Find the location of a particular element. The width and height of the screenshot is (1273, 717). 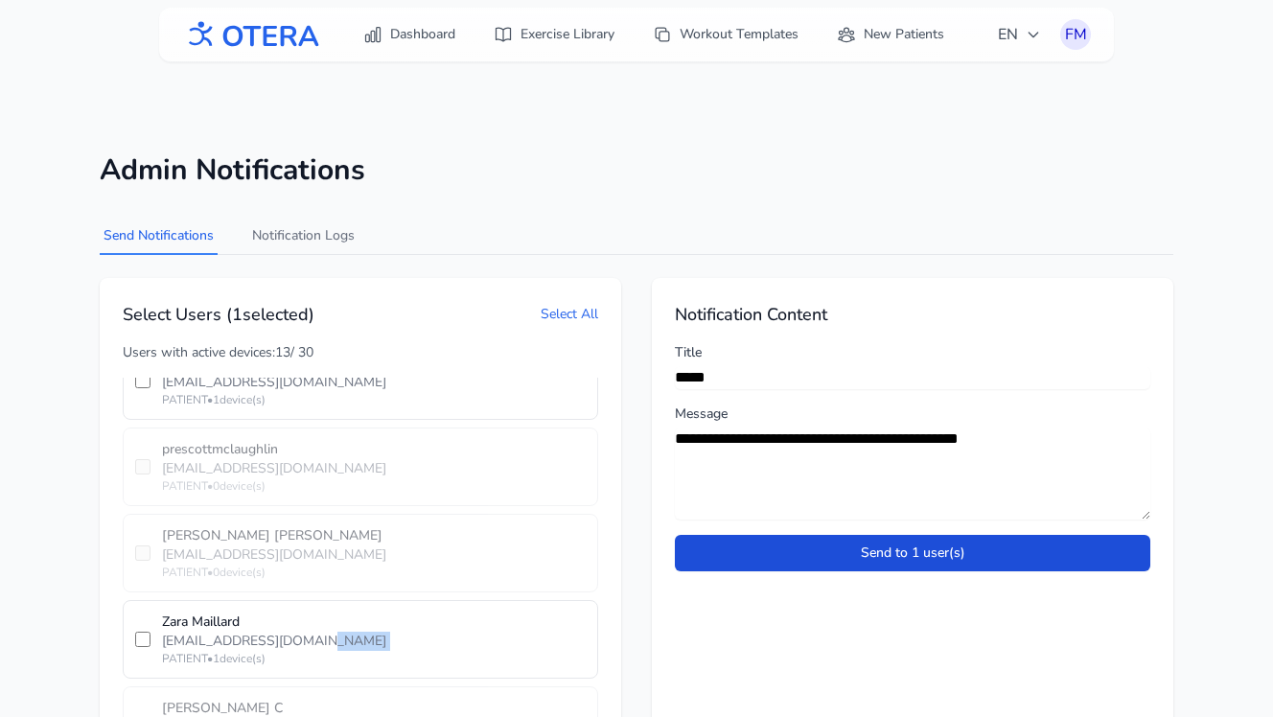

button: Notification Logs is located at coordinates (303, 237).